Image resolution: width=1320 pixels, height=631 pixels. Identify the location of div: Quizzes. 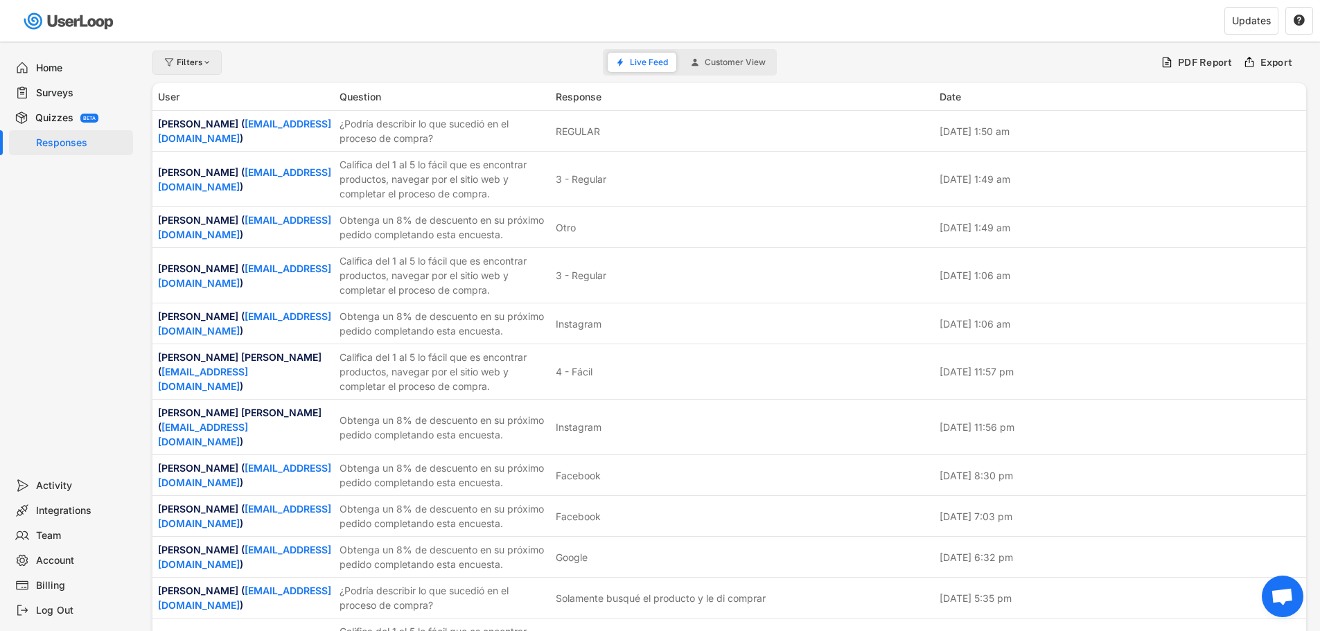
(54, 118).